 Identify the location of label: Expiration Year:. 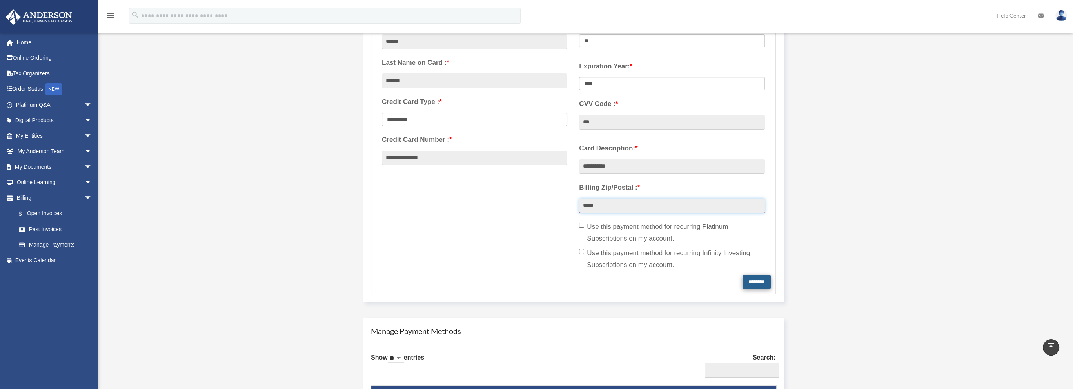
(672, 66).